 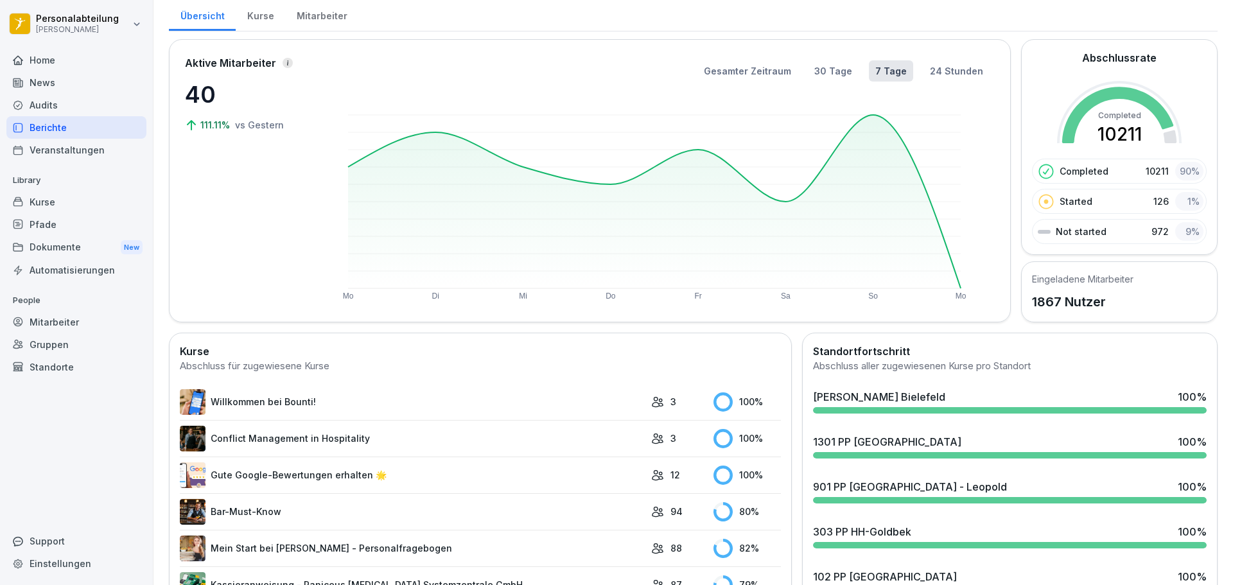 I want to click on a: Kurse, so click(x=76, y=202).